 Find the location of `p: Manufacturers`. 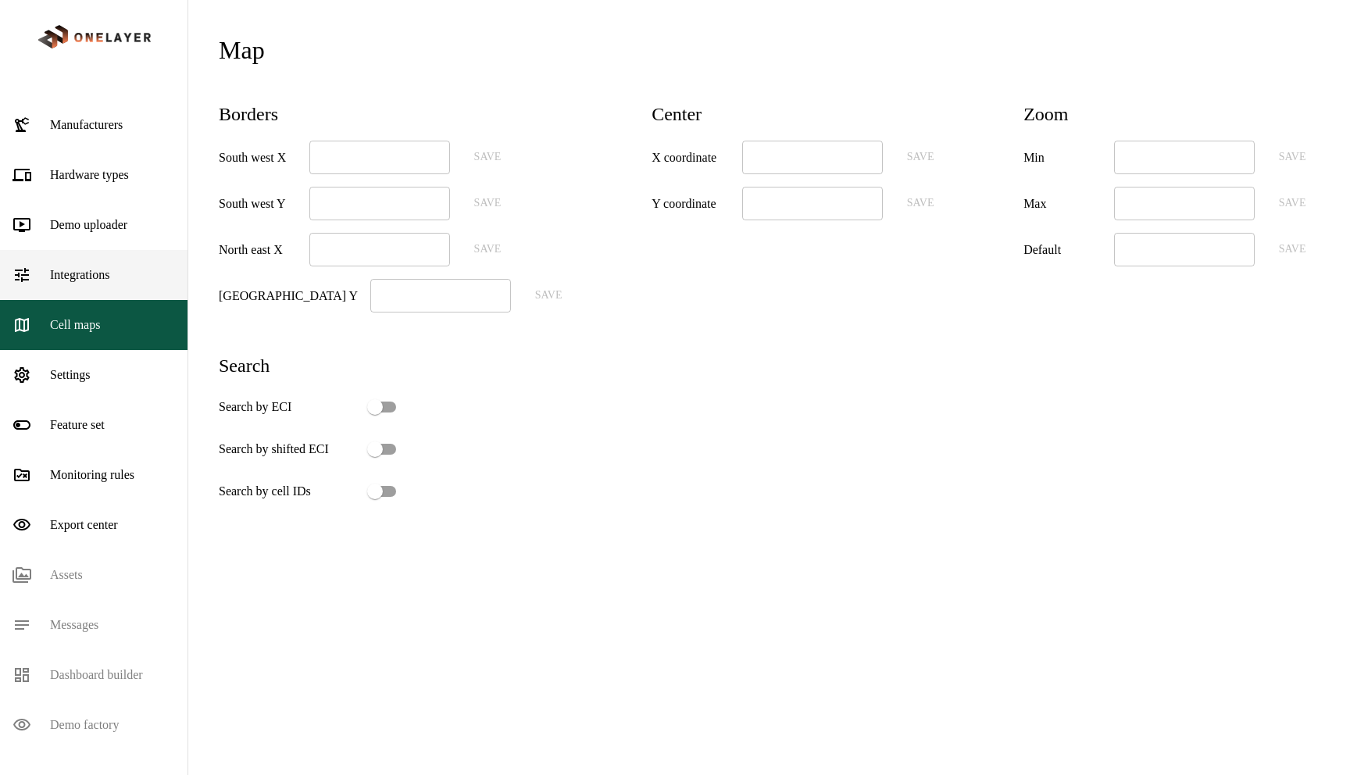

p: Manufacturers is located at coordinates (86, 125).